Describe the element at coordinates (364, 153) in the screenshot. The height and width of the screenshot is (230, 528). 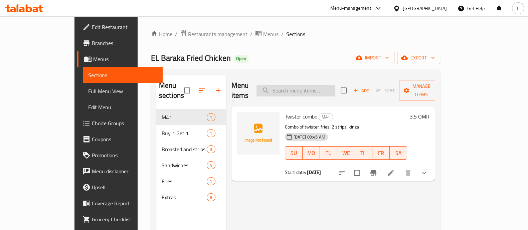
I see `span: TH` at that location.